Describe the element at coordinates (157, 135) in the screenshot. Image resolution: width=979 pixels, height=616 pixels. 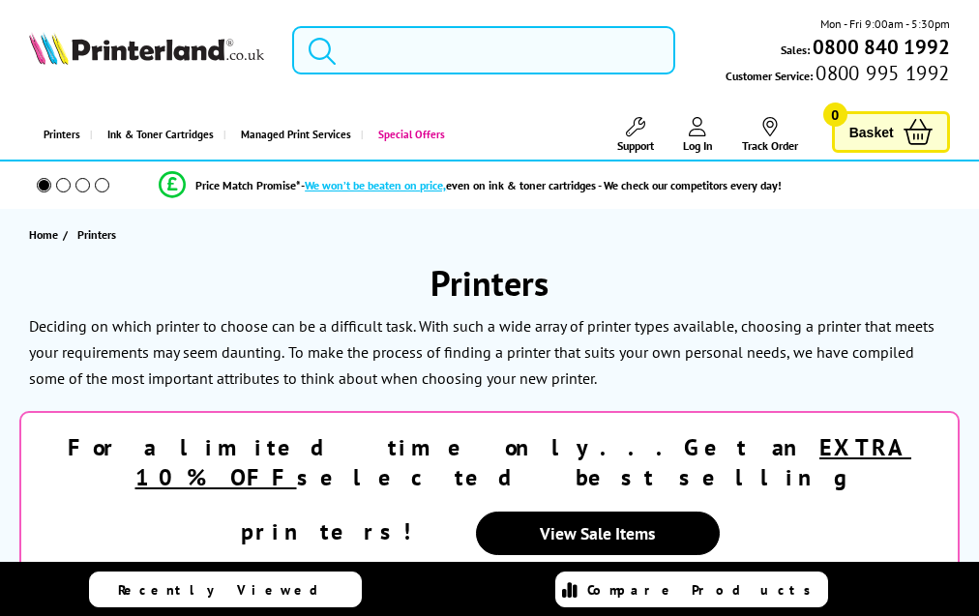
I see `a: Ink & Toner Cartridges` at that location.